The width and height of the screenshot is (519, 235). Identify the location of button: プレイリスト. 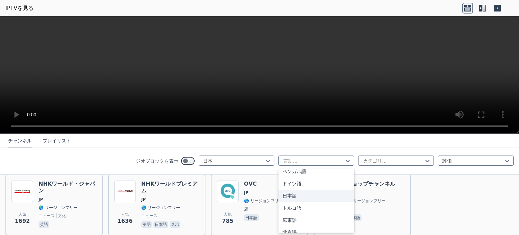
(57, 141).